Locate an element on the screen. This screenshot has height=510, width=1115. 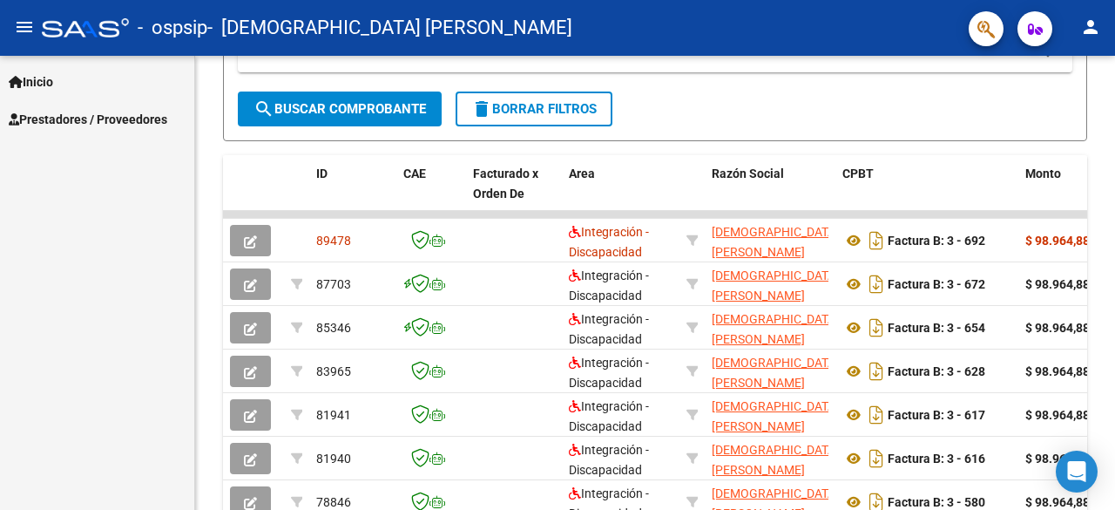
span: 89478 is located at coordinates (334, 240).